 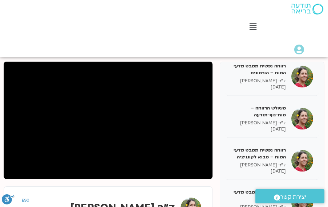 I want to click on img: רווחה נפשית ממבט מדעי המוח – מבוא לקוגניציה, so click(x=302, y=161).